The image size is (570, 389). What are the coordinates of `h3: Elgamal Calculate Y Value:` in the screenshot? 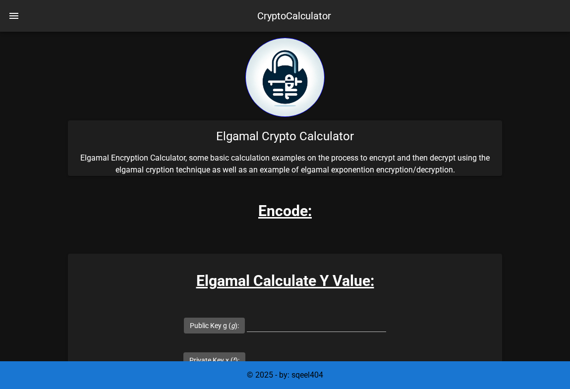 It's located at (285, 281).